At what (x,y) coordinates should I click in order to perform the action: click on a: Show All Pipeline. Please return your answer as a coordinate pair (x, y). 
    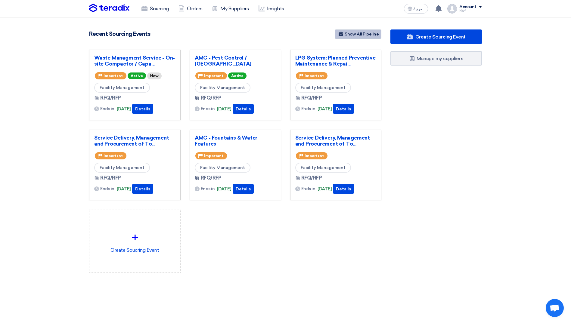
    Looking at the image, I should click on (358, 34).